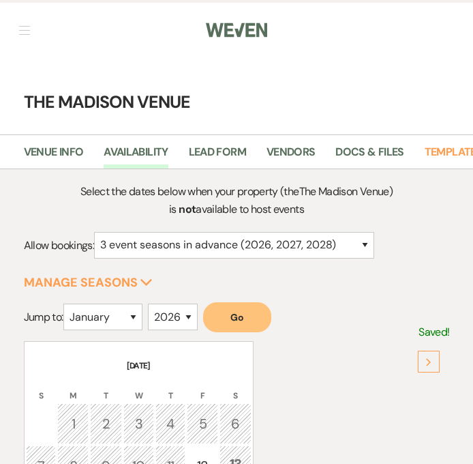  Describe the element at coordinates (370, 156) in the screenshot. I see `a: Docs & Files` at that location.